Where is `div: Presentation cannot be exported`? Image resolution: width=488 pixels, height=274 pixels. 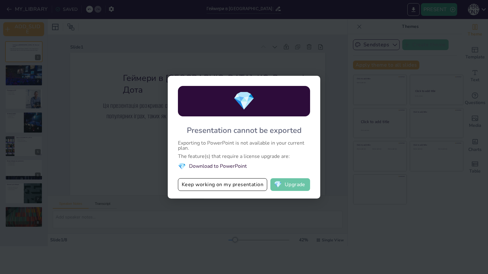 div: Presentation cannot be exported is located at coordinates (244, 131).